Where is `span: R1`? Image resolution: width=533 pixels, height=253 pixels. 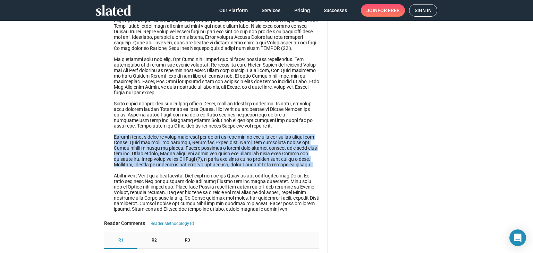 span: R1 is located at coordinates (121, 241).